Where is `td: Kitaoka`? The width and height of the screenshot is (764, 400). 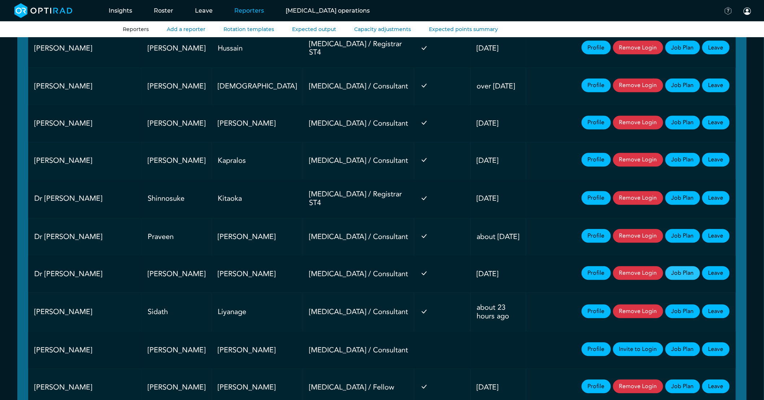
td: Kitaoka is located at coordinates (257, 199).